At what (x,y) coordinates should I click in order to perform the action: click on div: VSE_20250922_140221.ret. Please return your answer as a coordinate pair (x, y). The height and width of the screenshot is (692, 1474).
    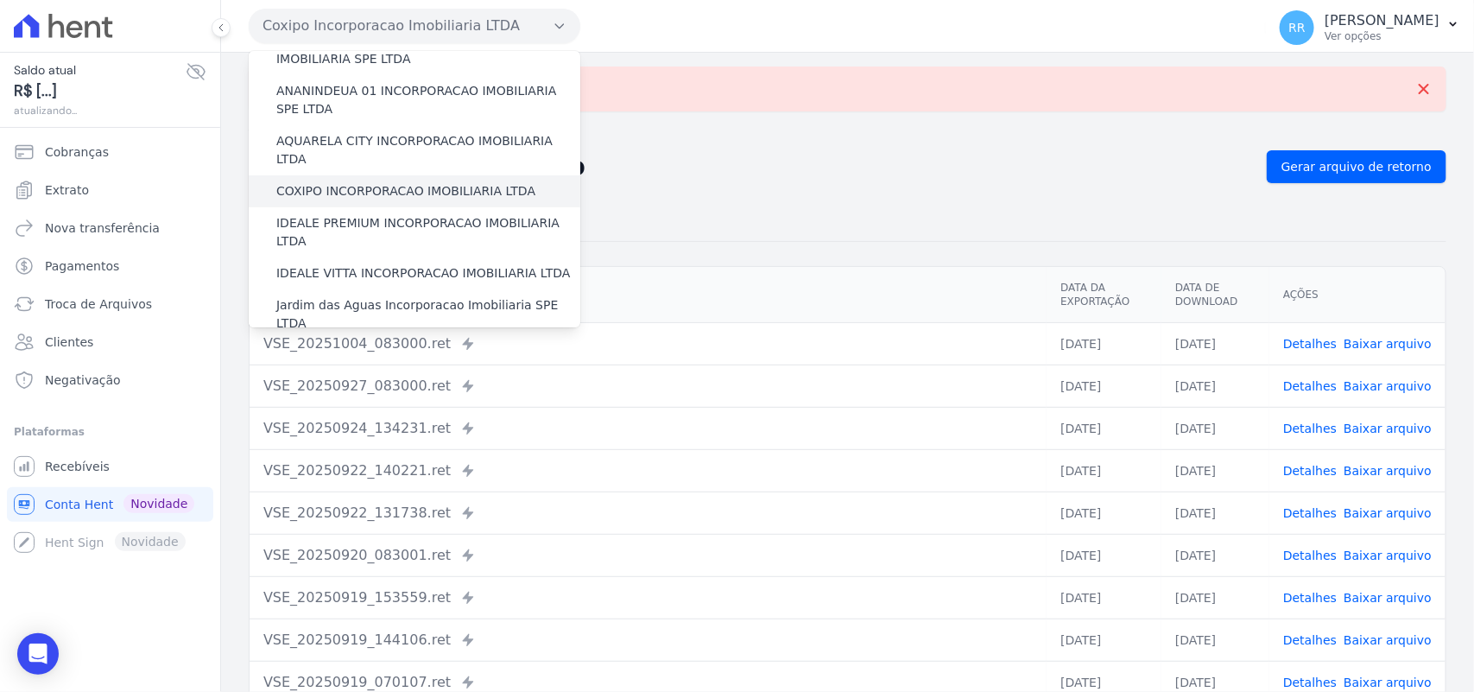
    Looking at the image, I should click on (648, 471).